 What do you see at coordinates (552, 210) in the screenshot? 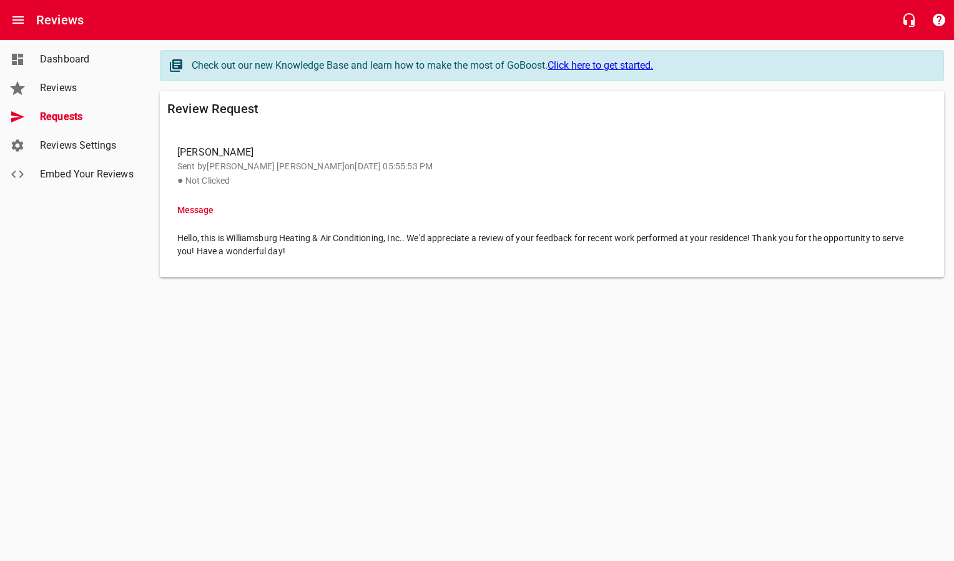
I see `li: Message` at bounding box center [552, 210].